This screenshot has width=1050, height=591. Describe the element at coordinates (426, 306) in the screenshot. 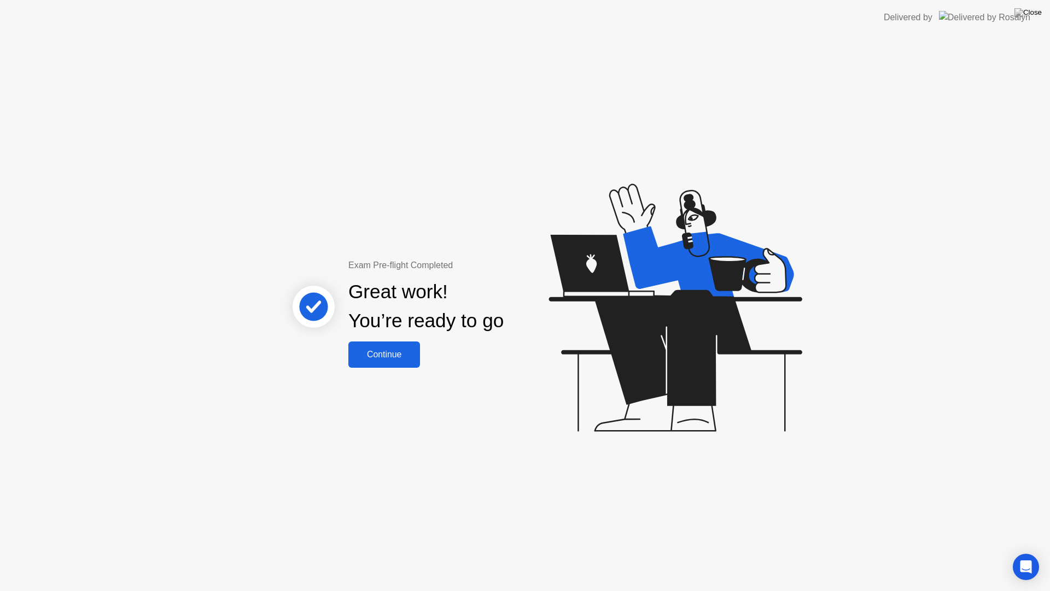

I see `div: Great work! You’re ready to go` at that location.